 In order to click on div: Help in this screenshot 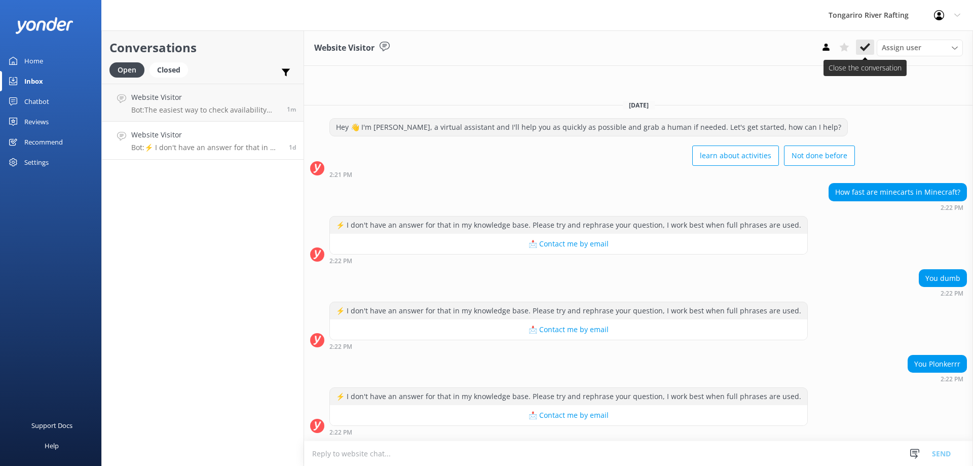, I will do `click(52, 446)`.